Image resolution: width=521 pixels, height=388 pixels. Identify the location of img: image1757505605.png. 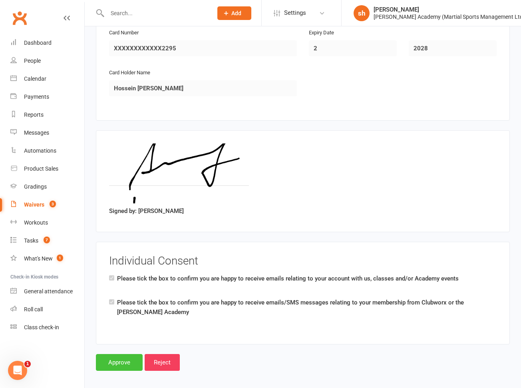
(179, 173).